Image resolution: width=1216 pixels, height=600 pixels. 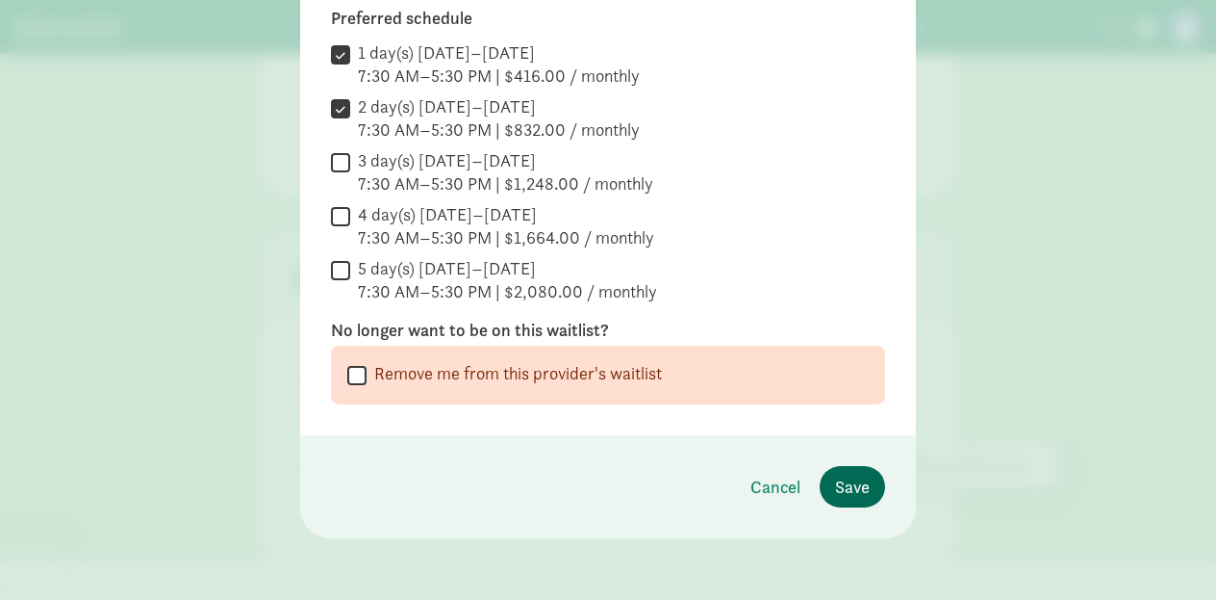 I want to click on div: 7:30 AM–5:30 PM | $2,080.00 / monthly, so click(x=507, y=292).